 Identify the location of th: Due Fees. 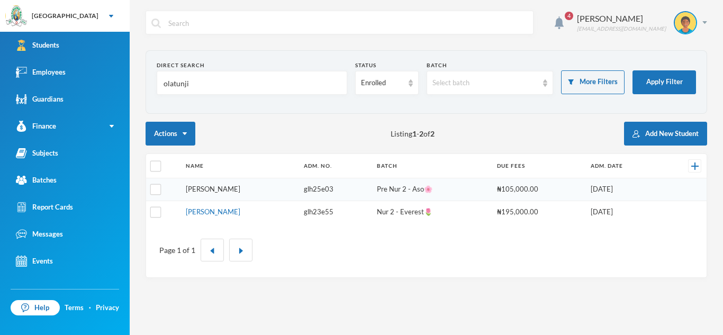
(539, 166).